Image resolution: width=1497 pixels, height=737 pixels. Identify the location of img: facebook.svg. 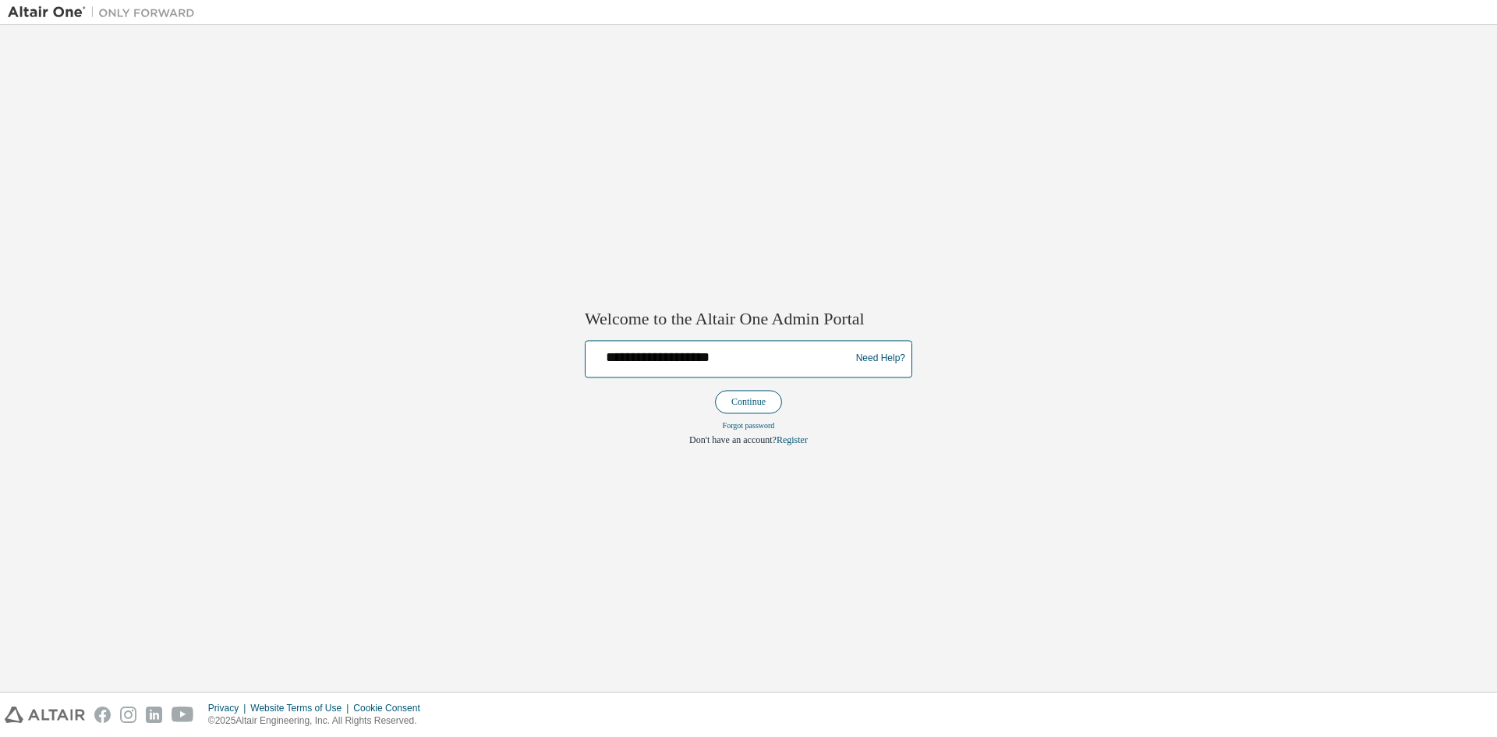
(102, 714).